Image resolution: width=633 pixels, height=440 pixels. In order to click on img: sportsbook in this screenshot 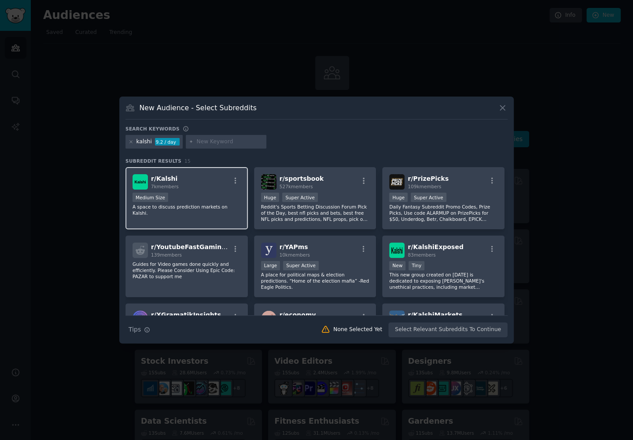, I will do `click(269, 181)`.